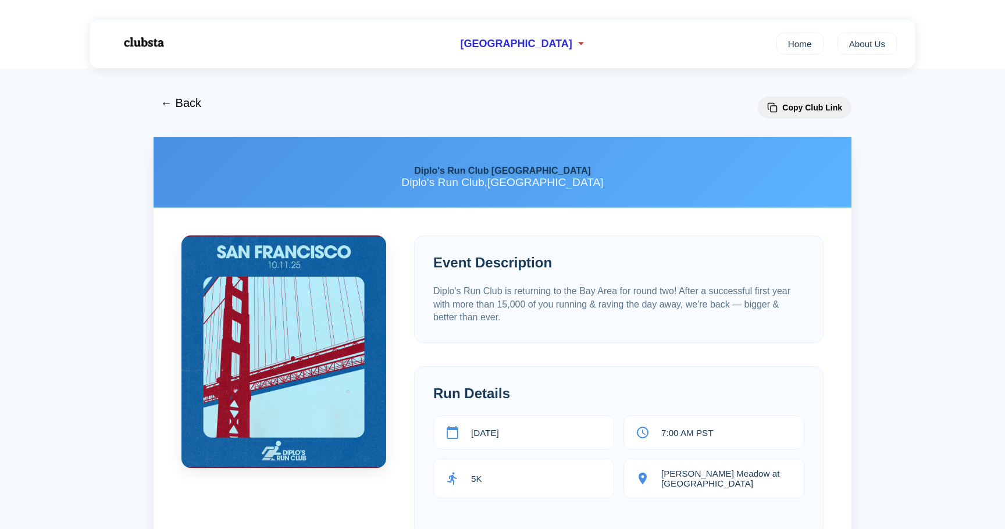 Image resolution: width=1005 pixels, height=529 pixels. I want to click on span: Copy Club Link, so click(812, 108).